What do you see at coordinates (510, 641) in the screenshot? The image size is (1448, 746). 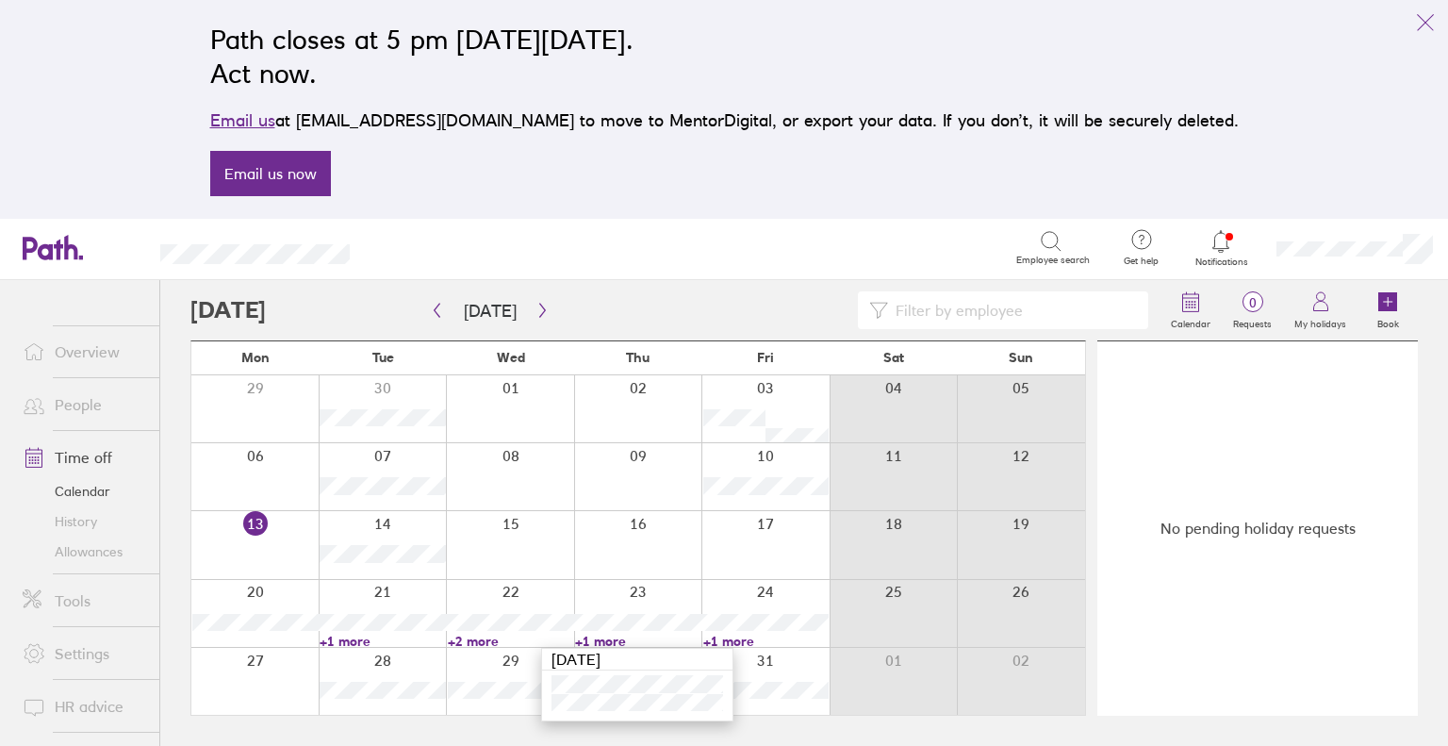 I see `a: +2 more` at bounding box center [510, 641].